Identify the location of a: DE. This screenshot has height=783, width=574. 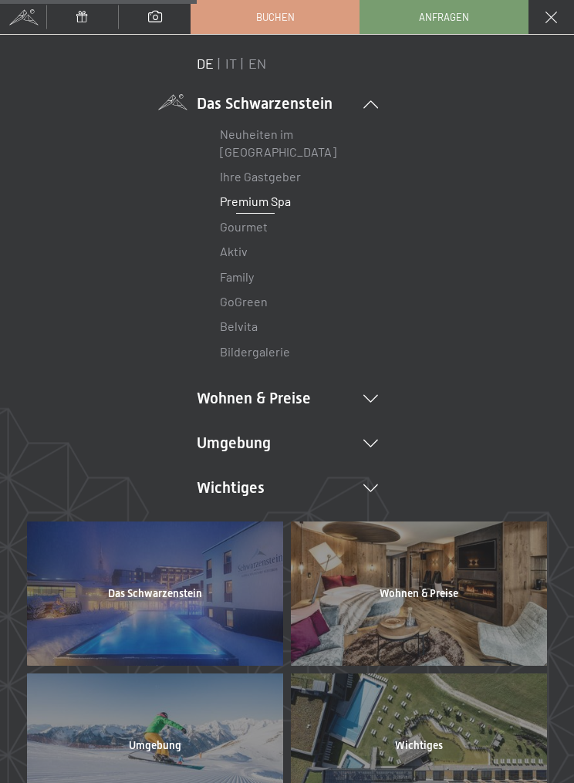
(205, 63).